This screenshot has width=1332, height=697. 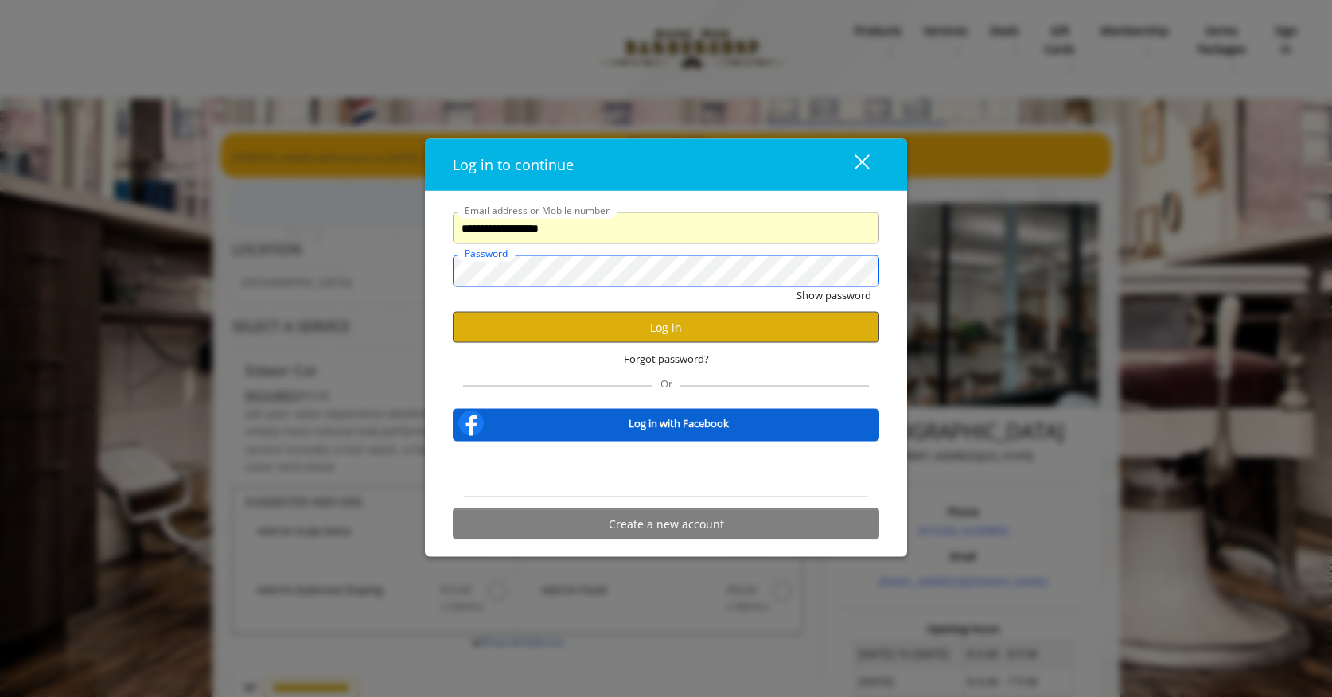 What do you see at coordinates (471, 423) in the screenshot?
I see `img: facebook-logo` at bounding box center [471, 423].